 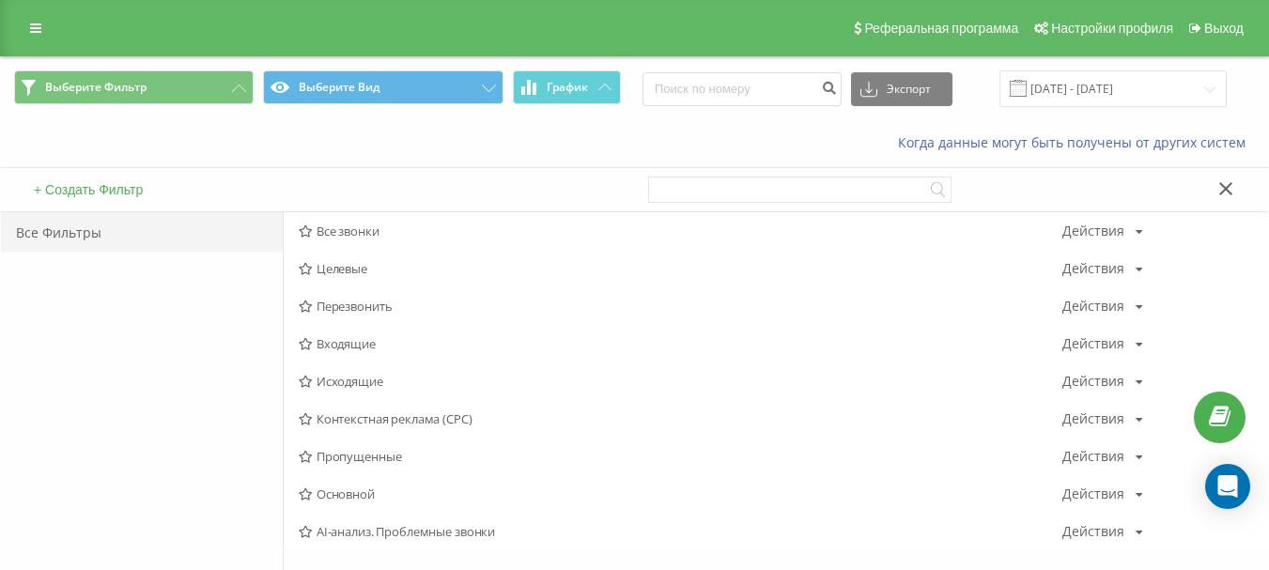 I want to click on font: Перезвонить, so click(x=354, y=306).